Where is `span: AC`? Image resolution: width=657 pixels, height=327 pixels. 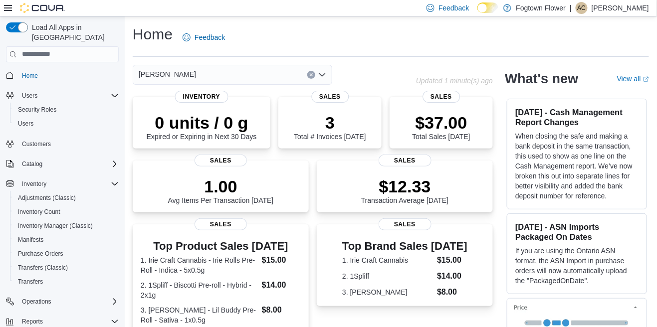
span: AC is located at coordinates (582, 8).